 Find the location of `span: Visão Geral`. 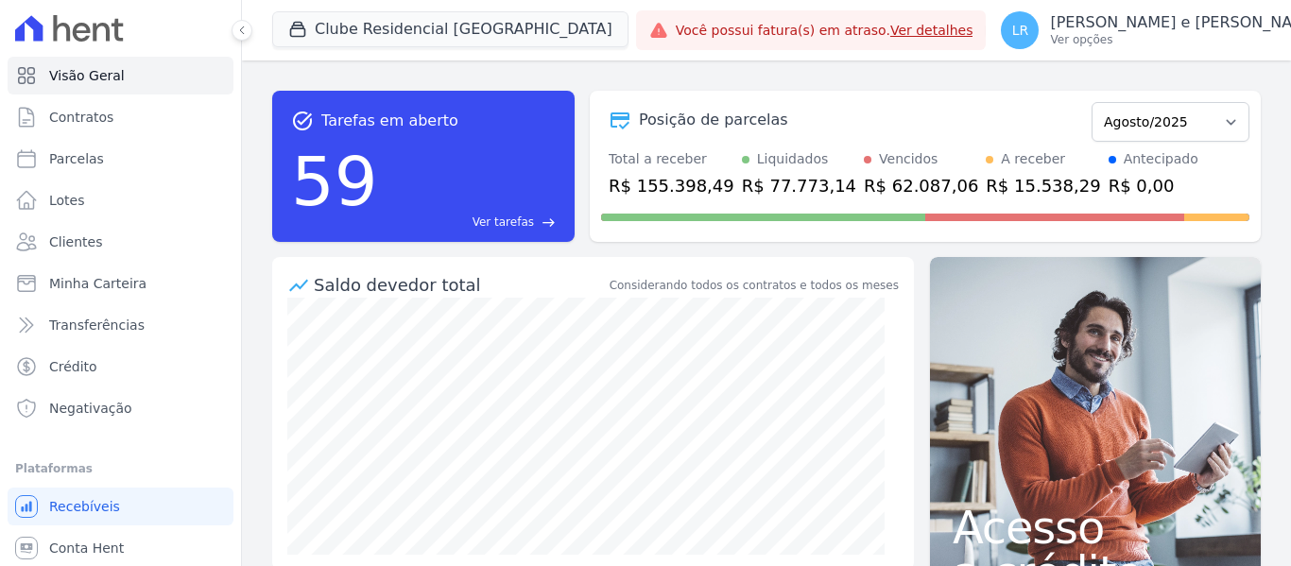

span: Visão Geral is located at coordinates (87, 76).